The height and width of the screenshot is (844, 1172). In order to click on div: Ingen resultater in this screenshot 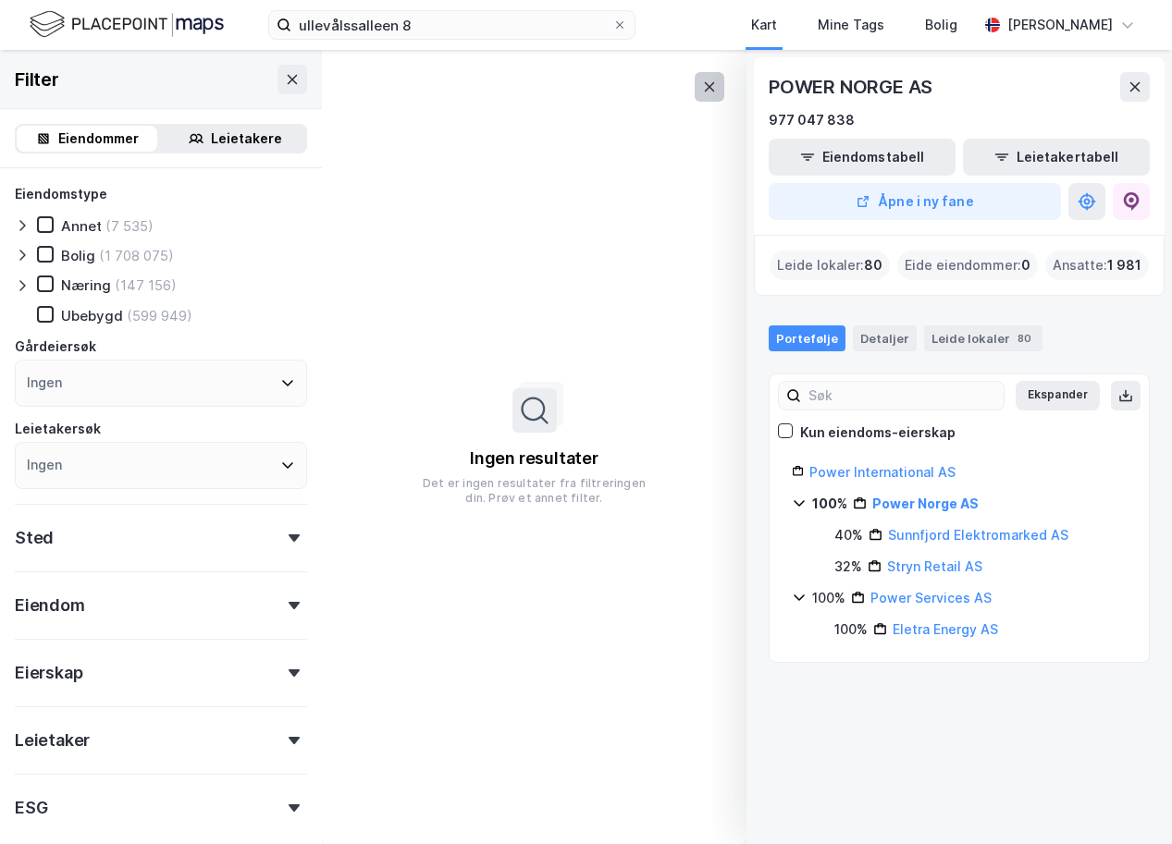, I will do `click(534, 459)`.